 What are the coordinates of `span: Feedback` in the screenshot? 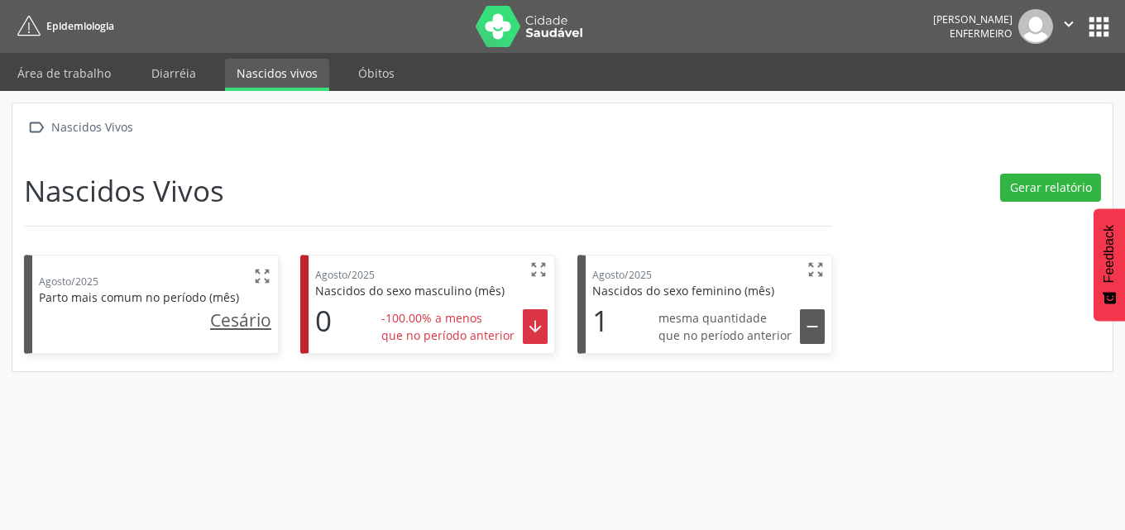 It's located at (1110, 254).